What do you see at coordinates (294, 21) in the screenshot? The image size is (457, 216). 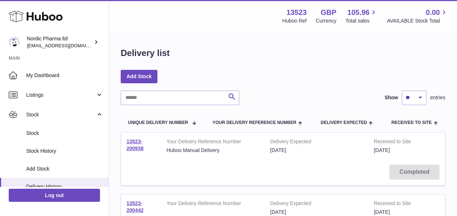 I see `div: Huboo Ref` at bounding box center [294, 21].